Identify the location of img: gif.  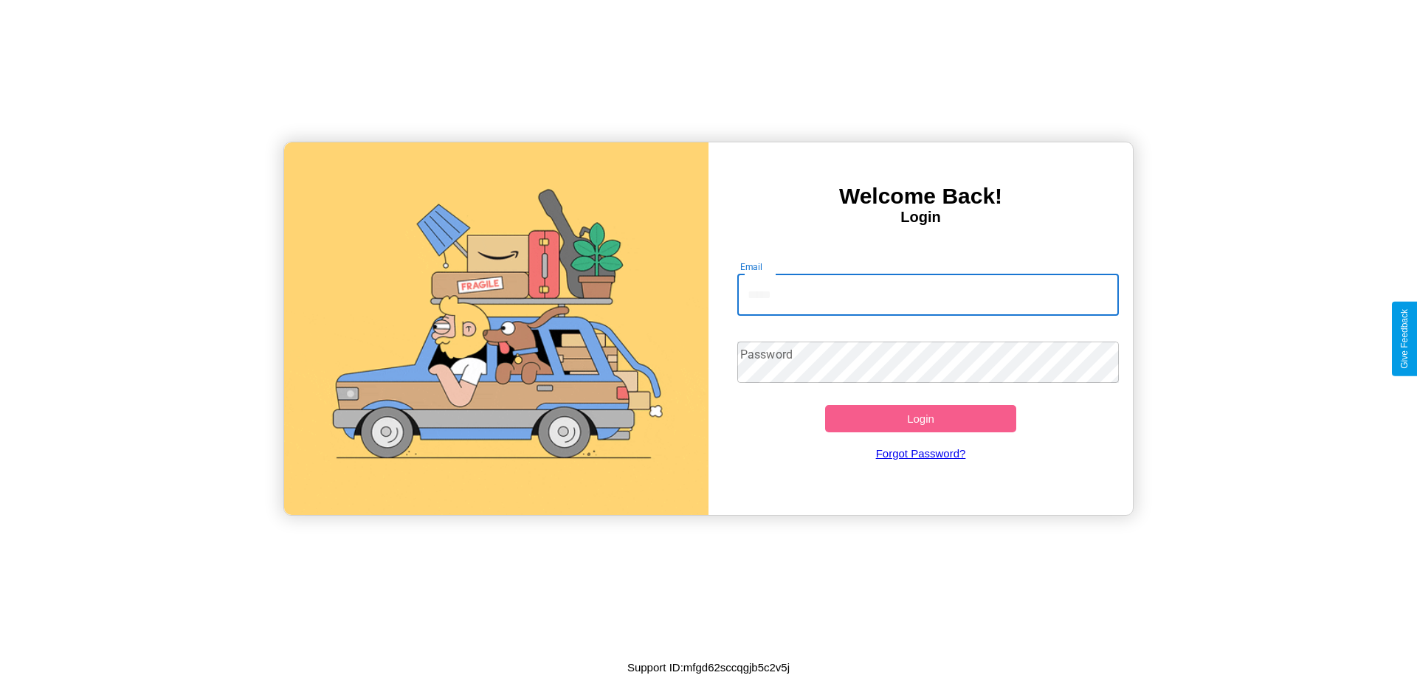
(496, 328).